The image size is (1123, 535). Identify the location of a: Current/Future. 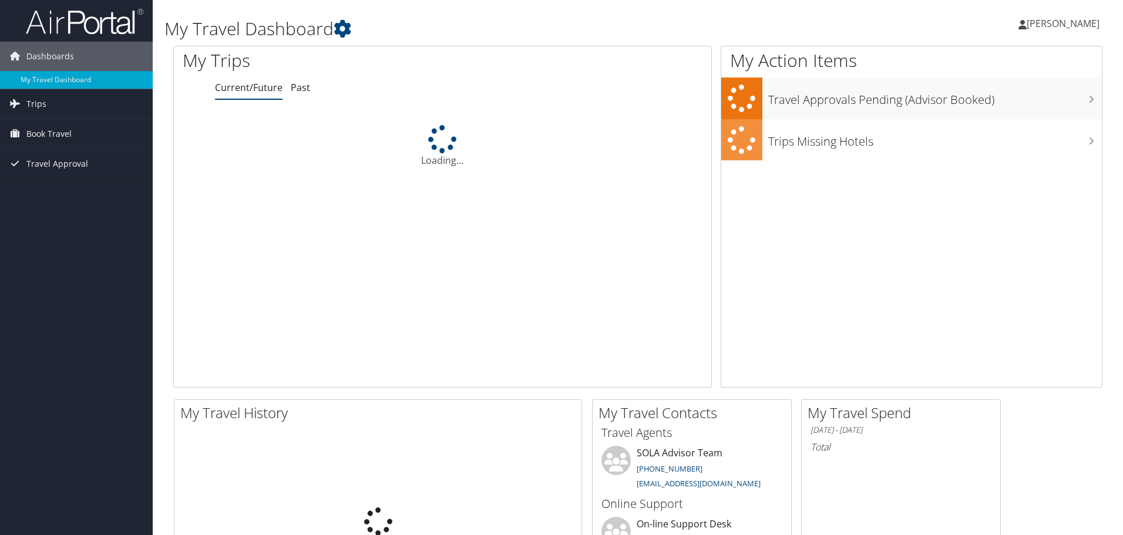
(249, 88).